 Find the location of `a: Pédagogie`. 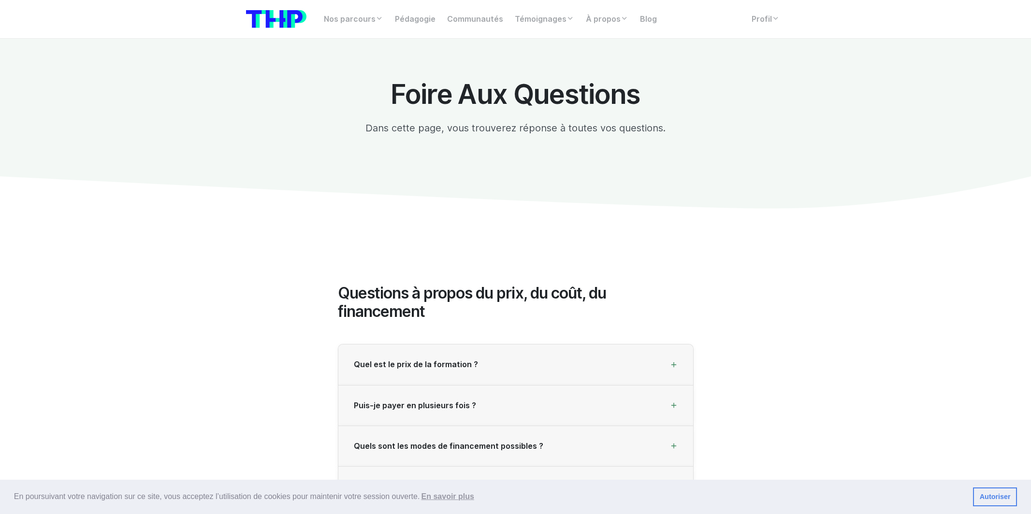

a: Pédagogie is located at coordinates (415, 19).